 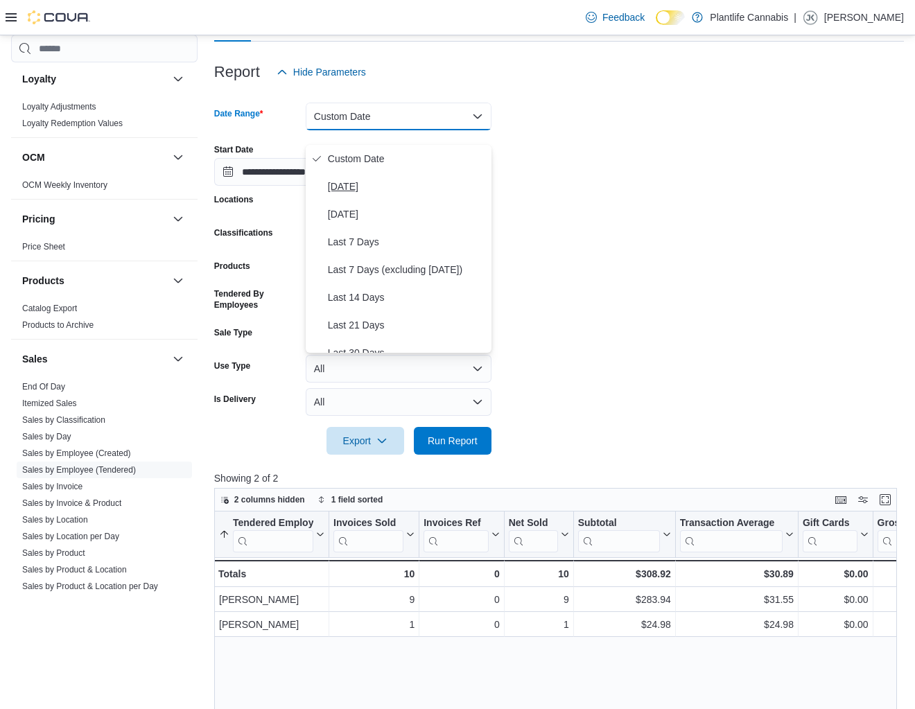 What do you see at coordinates (830, 535) in the screenshot?
I see `div: Gift Card Sales` at bounding box center [830, 535].